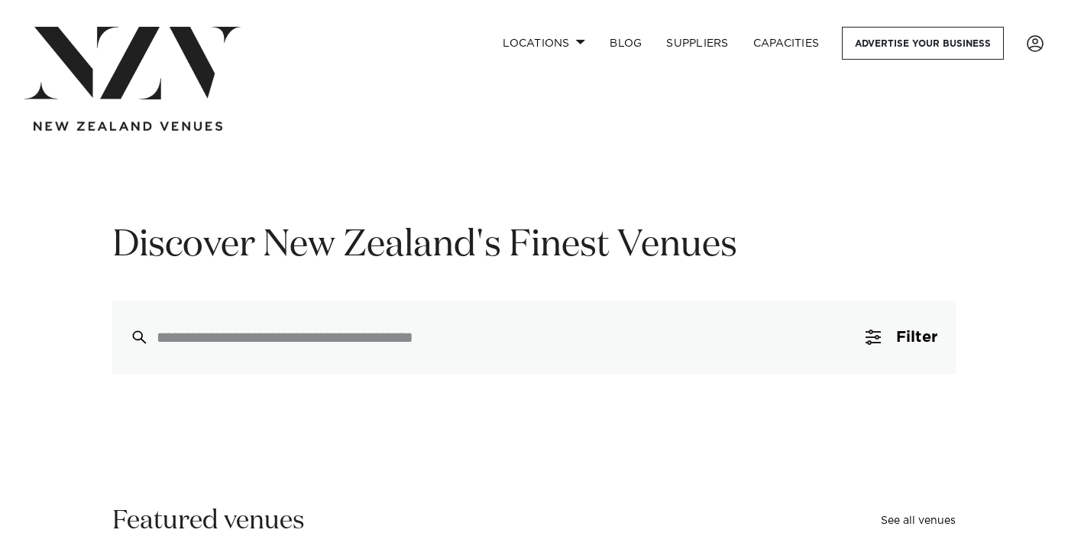  What do you see at coordinates (626, 43) in the screenshot?
I see `a: BLOG` at bounding box center [626, 43].